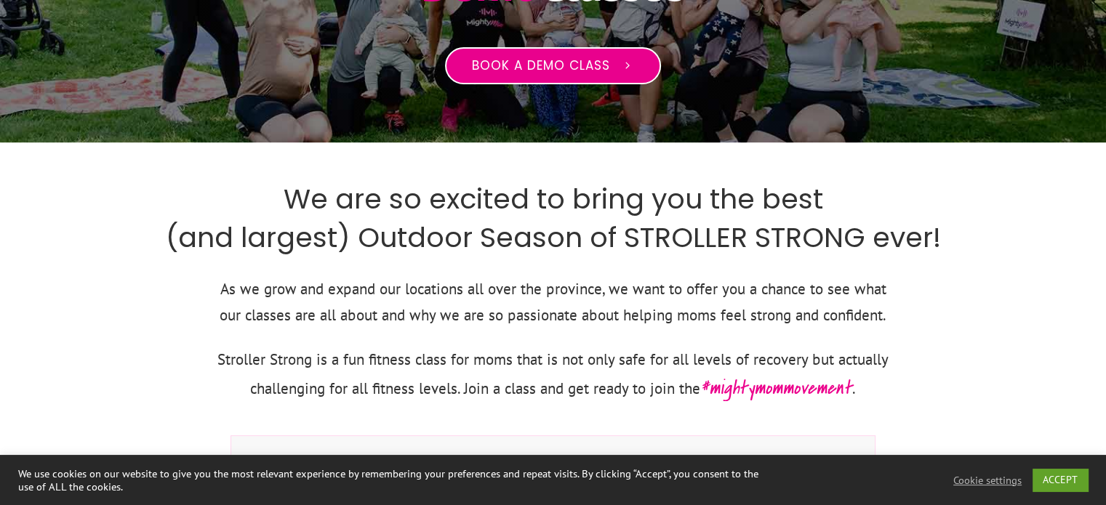  I want to click on font: Stroller Strong is a fun fitness class for moms that is not only safe for all levels of recovery ..., so click(553, 374).